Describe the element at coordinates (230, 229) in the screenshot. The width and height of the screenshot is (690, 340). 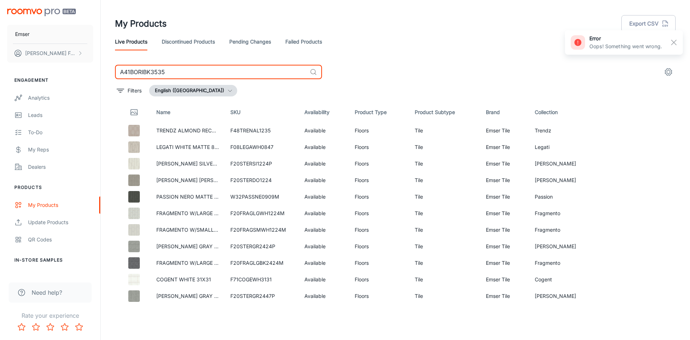
I see `a: FRAGMENTO W/SMALL SPECKLE WHITE MATTE 12X24-POR` at that location.